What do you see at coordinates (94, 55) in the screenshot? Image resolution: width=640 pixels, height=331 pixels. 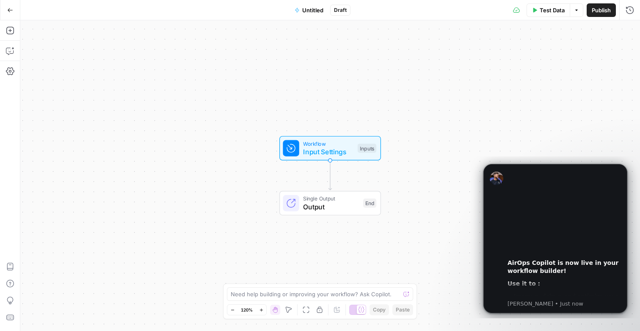 I see `video: Play video` at bounding box center [94, 55].